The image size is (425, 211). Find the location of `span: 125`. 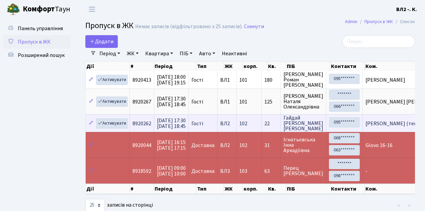

span: 125 is located at coordinates (271, 102).